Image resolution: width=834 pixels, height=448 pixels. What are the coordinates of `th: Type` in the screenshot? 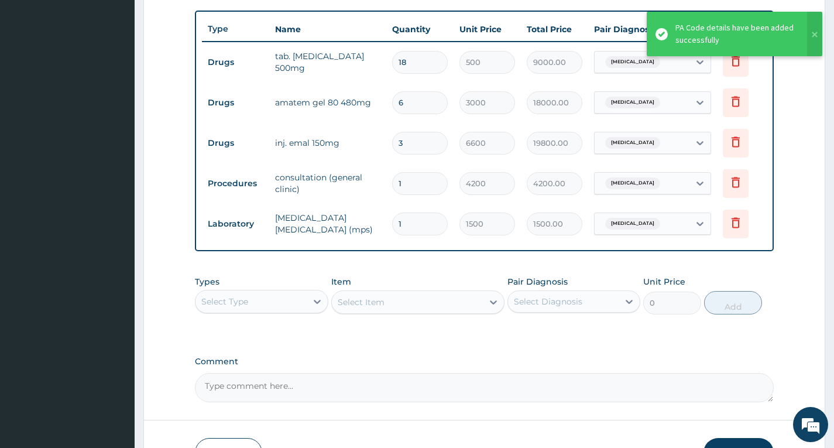 It's located at (235, 29).